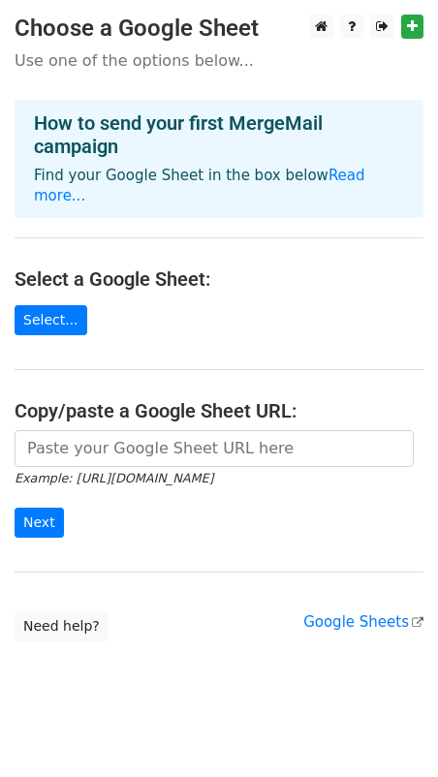 The image size is (438, 777). What do you see at coordinates (219, 28) in the screenshot?
I see `h3: Choose a Google Sheet` at bounding box center [219, 28].